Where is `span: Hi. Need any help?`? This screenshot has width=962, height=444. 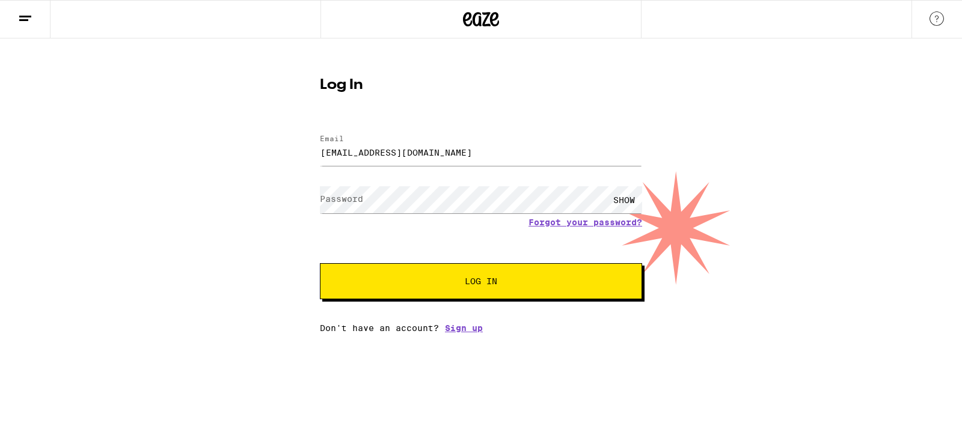
span: Hi. Need any help? is located at coordinates (47, 13).